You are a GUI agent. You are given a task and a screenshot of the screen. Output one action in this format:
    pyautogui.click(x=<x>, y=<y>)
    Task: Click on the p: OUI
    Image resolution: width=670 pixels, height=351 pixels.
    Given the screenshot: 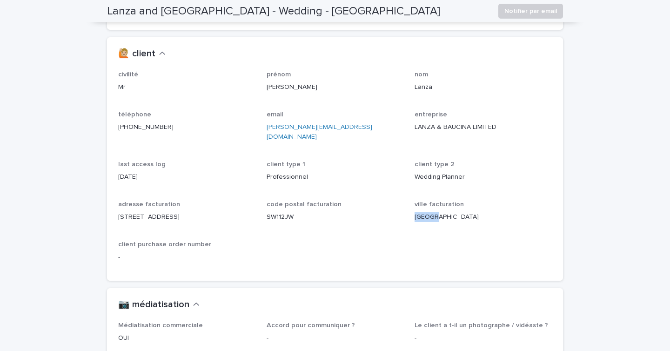 What is the action you would take?
    pyautogui.click(x=186, y=338)
    